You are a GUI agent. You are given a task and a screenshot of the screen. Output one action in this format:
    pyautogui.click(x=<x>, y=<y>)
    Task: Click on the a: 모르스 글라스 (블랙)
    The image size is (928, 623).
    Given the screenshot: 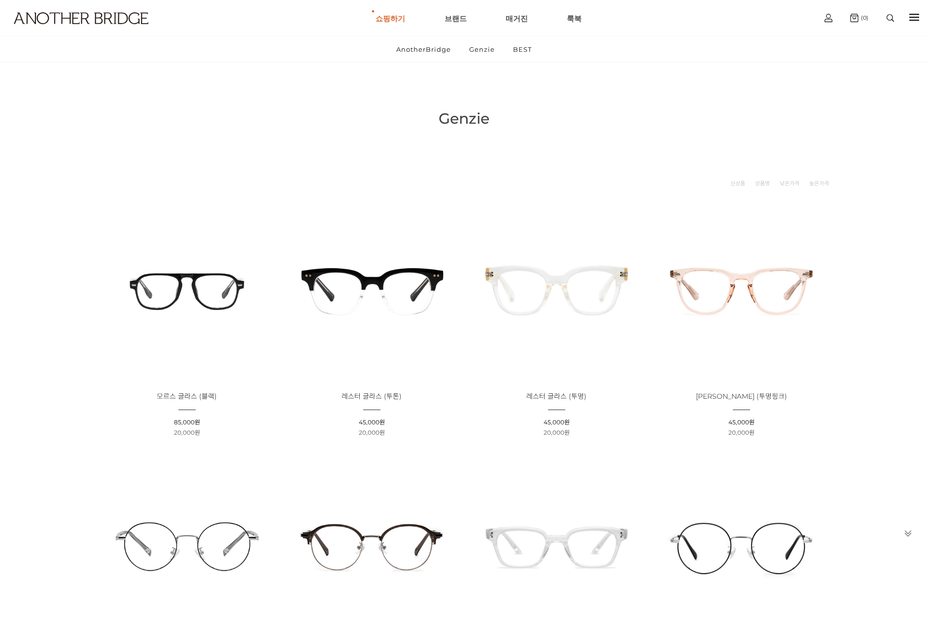 What is the action you would take?
    pyautogui.click(x=187, y=396)
    